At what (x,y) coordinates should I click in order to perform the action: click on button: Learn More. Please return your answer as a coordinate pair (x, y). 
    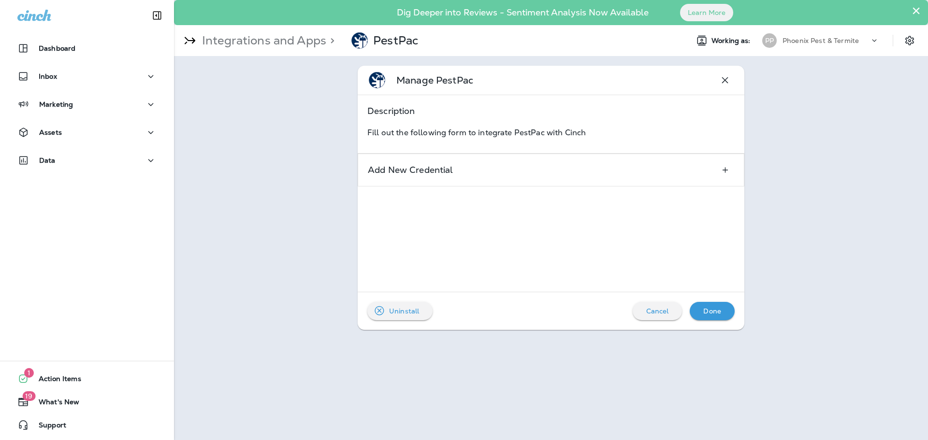
    Looking at the image, I should click on (706, 13).